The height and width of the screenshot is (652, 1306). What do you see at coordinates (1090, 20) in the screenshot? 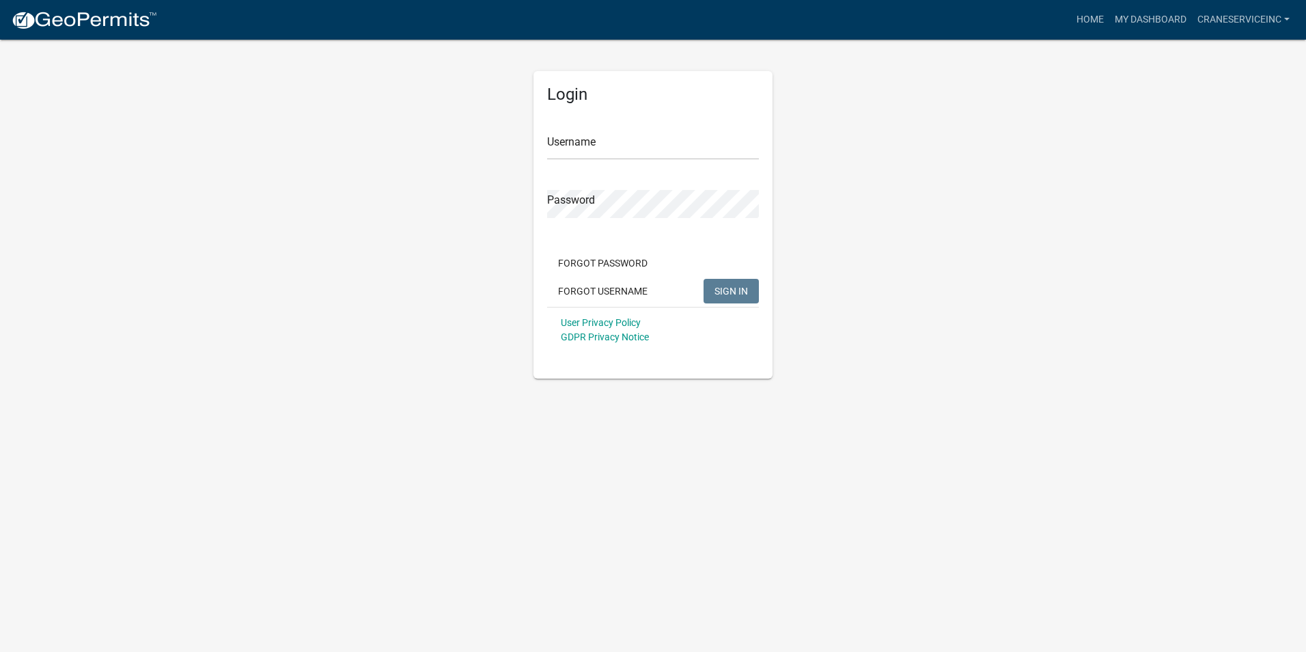
I see `a: Home` at bounding box center [1090, 20].